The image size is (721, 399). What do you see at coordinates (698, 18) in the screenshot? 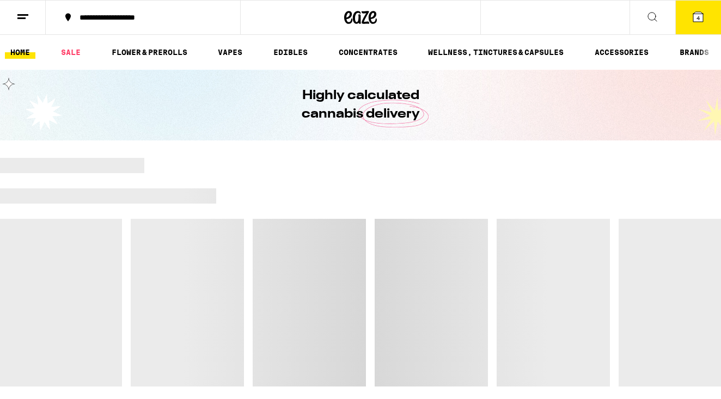
I see `span: 4` at bounding box center [698, 18].